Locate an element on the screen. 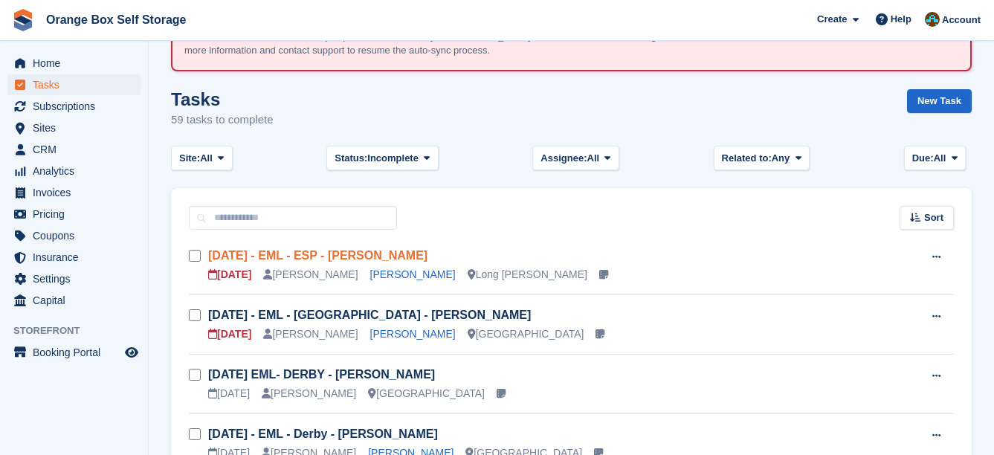 The width and height of the screenshot is (994, 455). button: Site: All is located at coordinates (201, 158).